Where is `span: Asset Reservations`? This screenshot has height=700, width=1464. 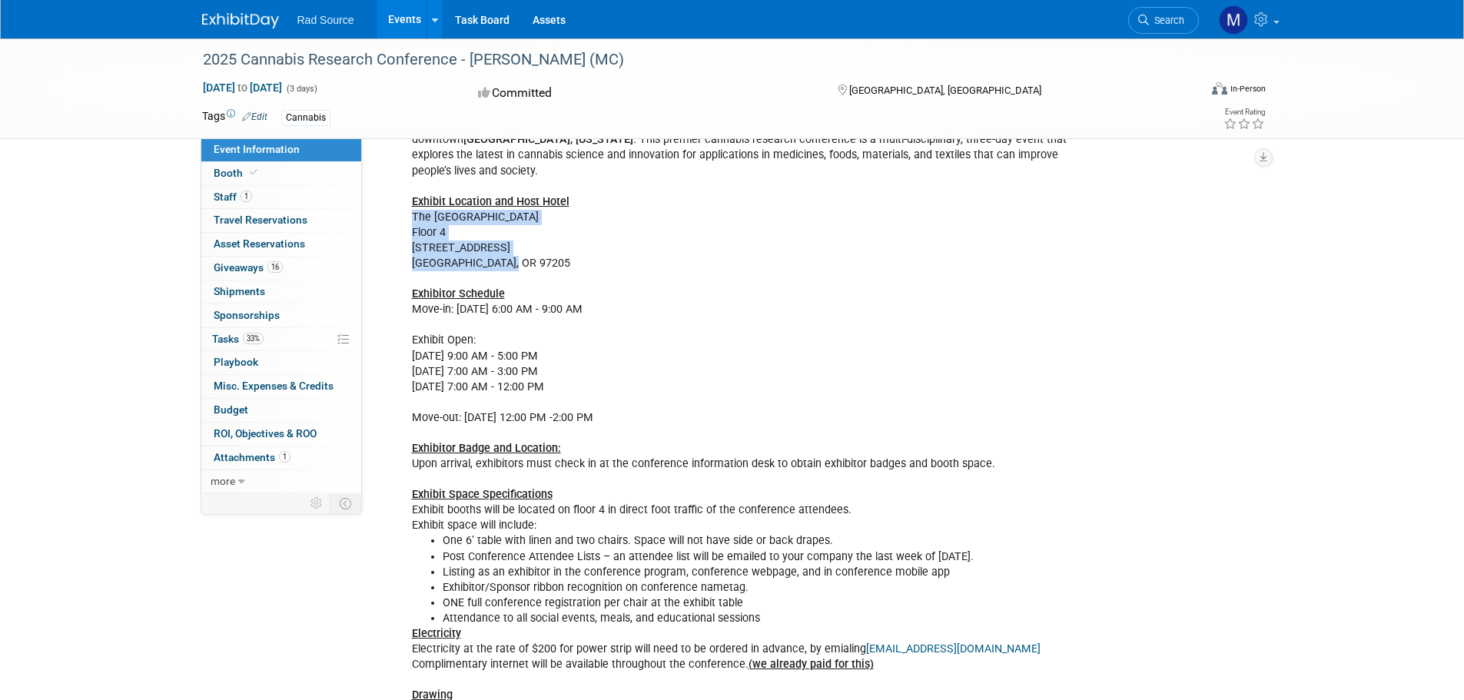
span: Asset Reservations is located at coordinates (259, 244).